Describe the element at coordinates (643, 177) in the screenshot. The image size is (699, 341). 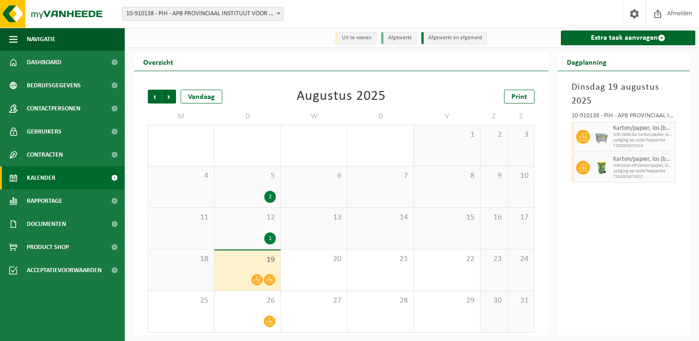
I see `span: T250001674522` at that location.